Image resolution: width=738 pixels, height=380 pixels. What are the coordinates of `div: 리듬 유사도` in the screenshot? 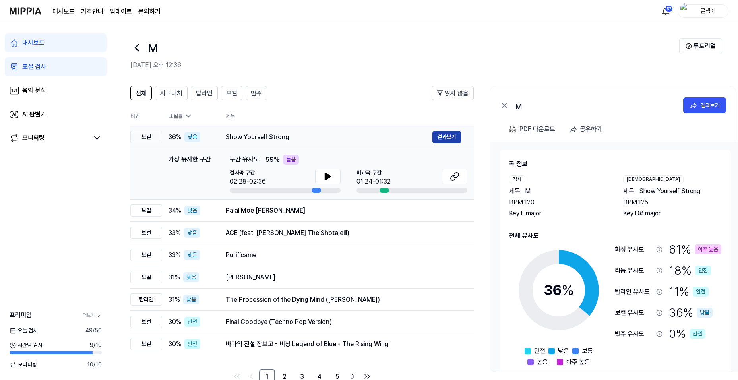 It's located at (634, 271).